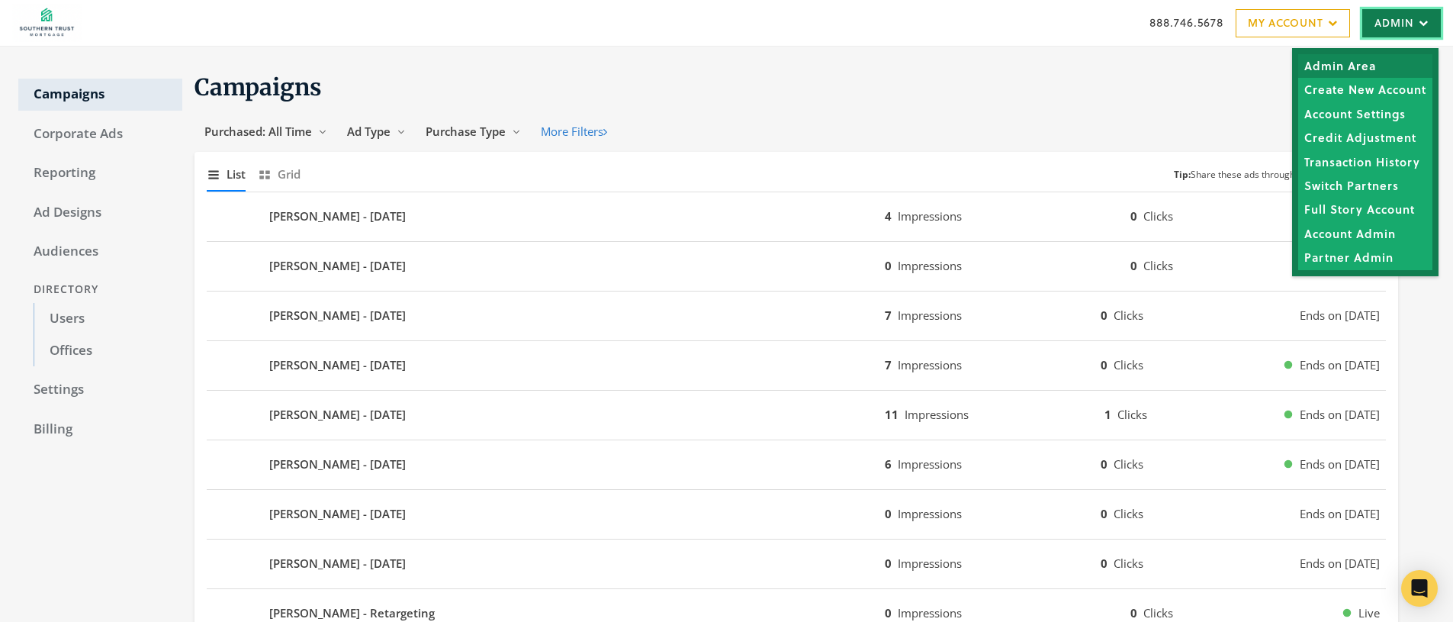  What do you see at coordinates (1365, 185) in the screenshot?
I see `a: Switch Partners` at bounding box center [1365, 185].